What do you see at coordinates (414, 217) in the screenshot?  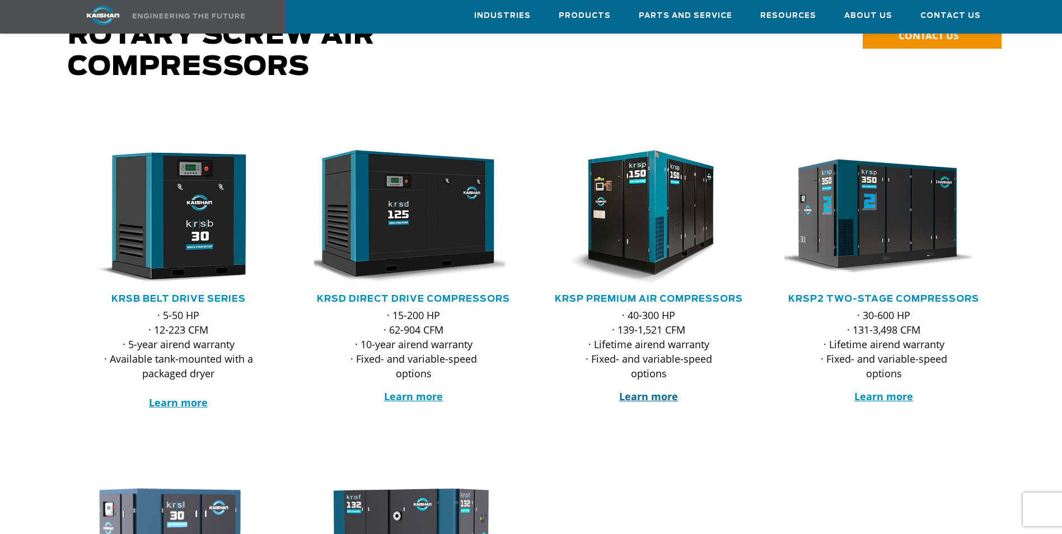 I see `div: krsd125` at bounding box center [414, 217].